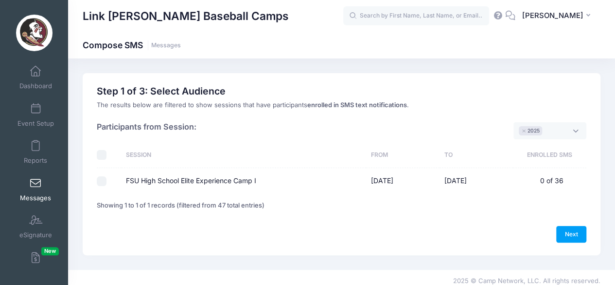 The image size is (615, 285). What do you see at coordinates (572, 234) in the screenshot?
I see `a: Next` at bounding box center [572, 234].